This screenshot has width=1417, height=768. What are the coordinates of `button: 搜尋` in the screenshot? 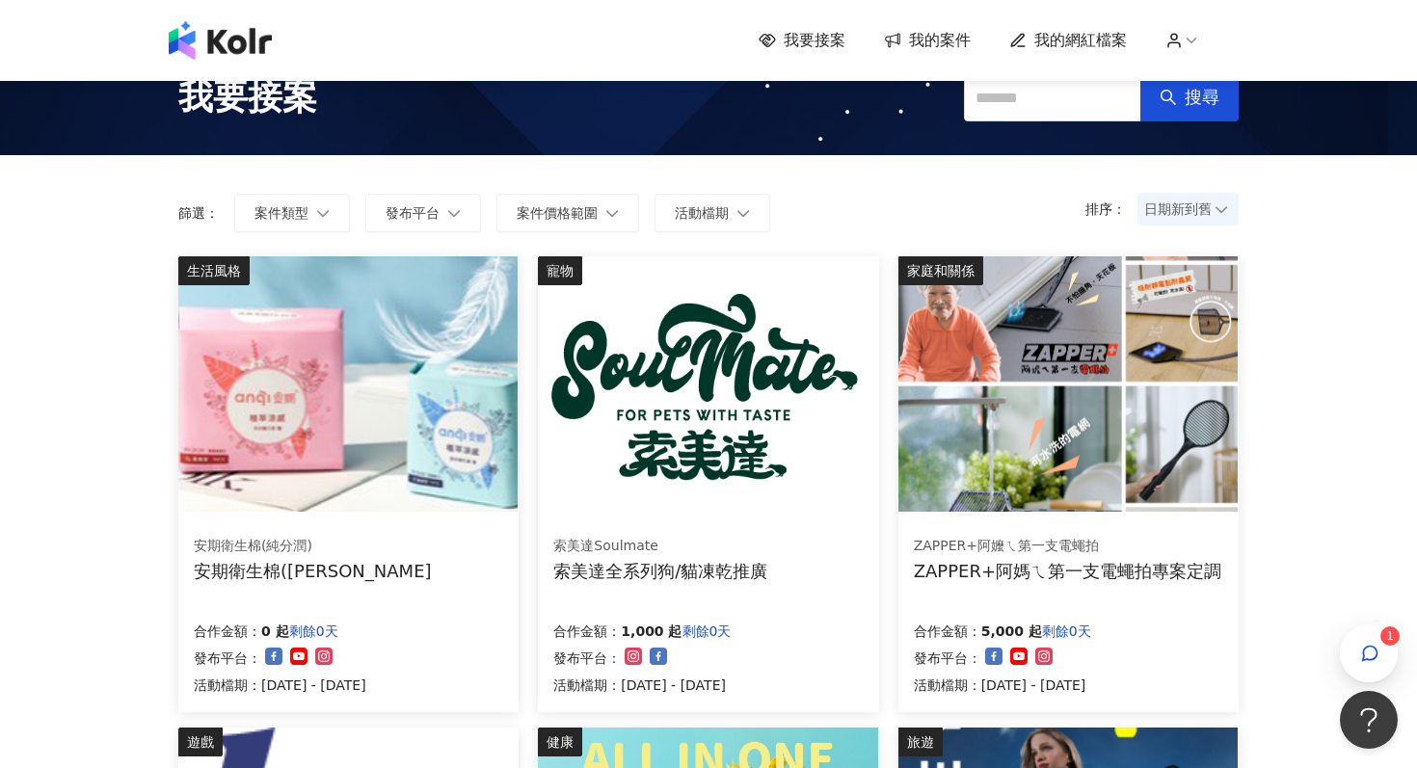 It's located at (1189, 97).